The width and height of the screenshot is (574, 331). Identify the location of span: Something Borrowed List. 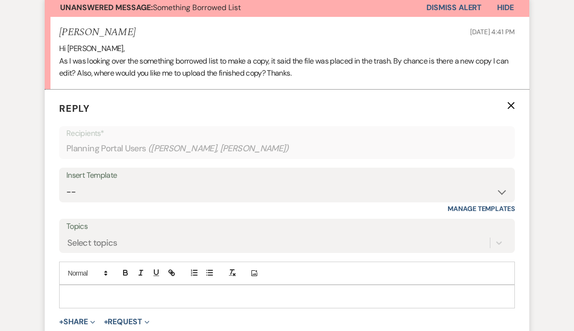
(151, 7).